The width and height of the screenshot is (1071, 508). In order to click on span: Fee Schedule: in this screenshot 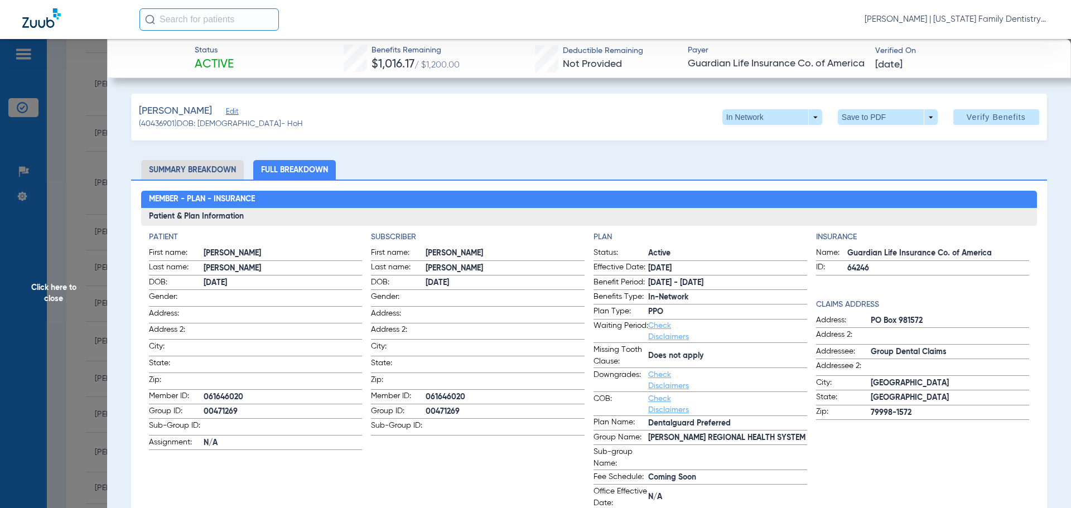, I will do `click(621, 478)`.